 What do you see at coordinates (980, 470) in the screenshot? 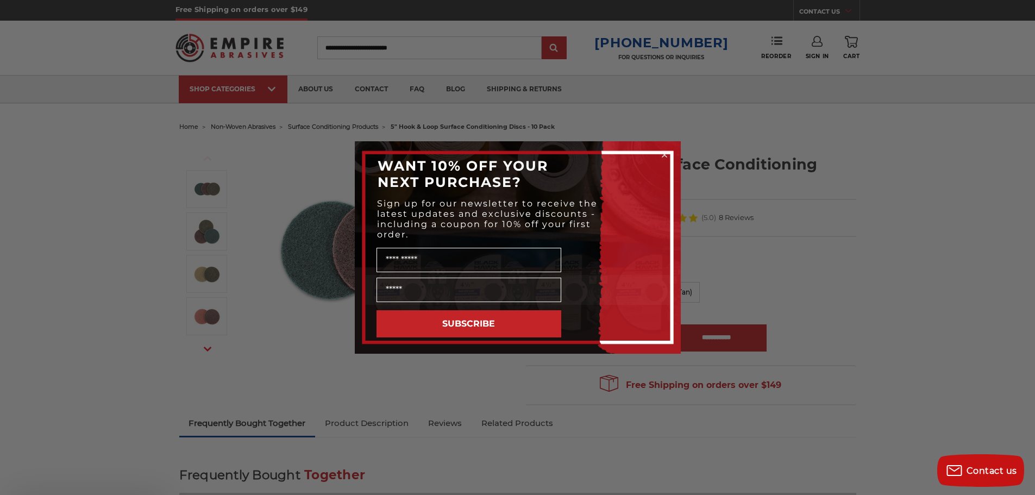
I see `button: Contact us` at bounding box center [980, 470].